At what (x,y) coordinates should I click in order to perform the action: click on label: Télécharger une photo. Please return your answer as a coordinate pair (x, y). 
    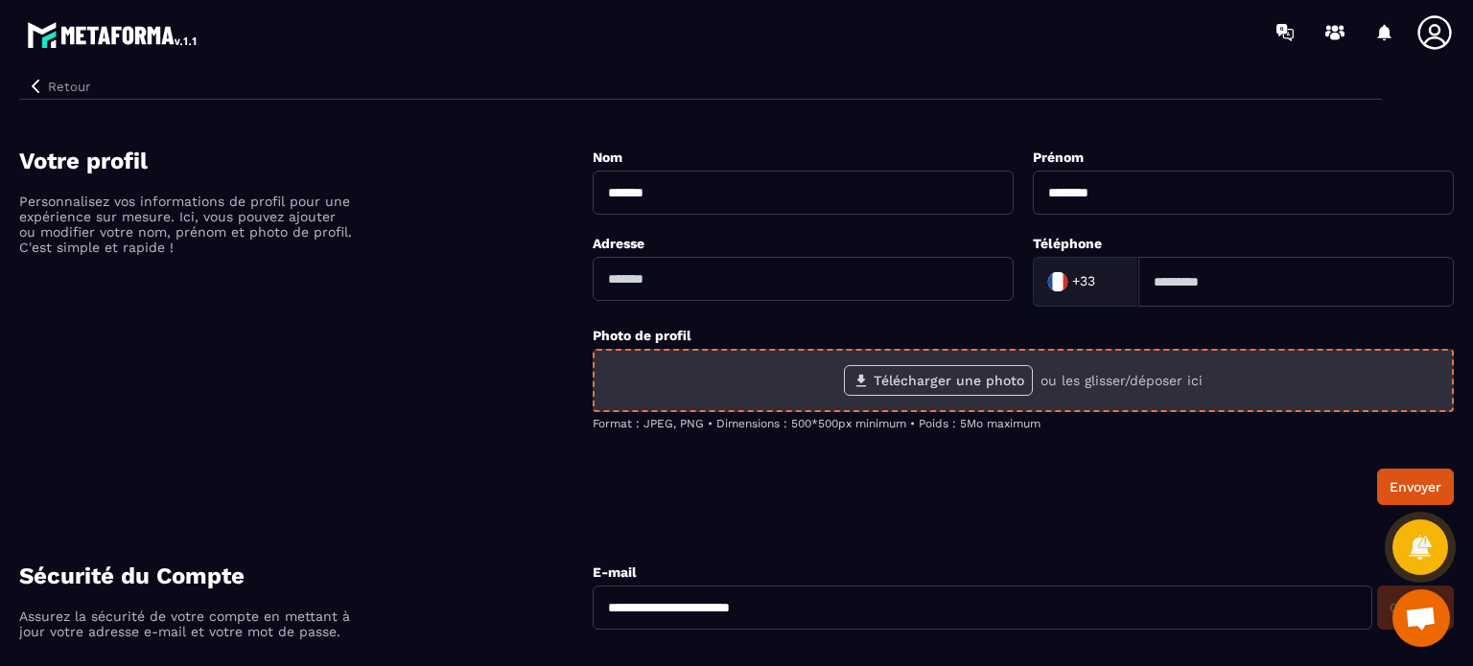
    Looking at the image, I should click on (938, 381).